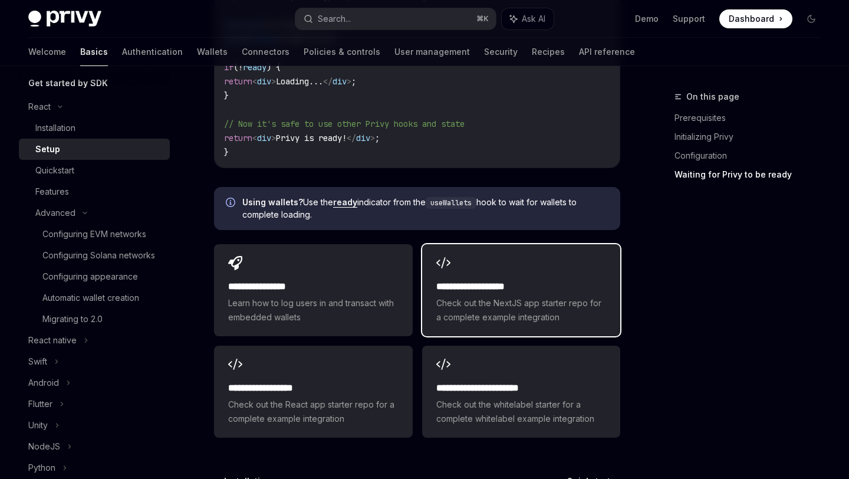 This screenshot has height=479, width=849. I want to click on div: Android, so click(44, 382).